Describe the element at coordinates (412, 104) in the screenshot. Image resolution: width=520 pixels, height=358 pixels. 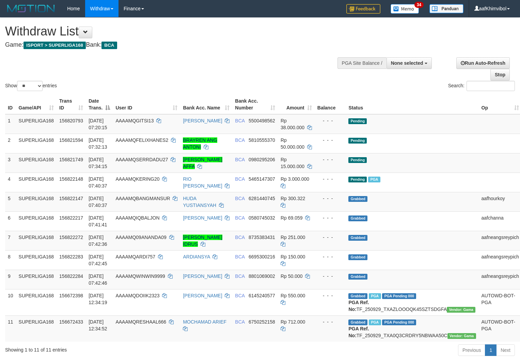
I see `th: Status` at that location.